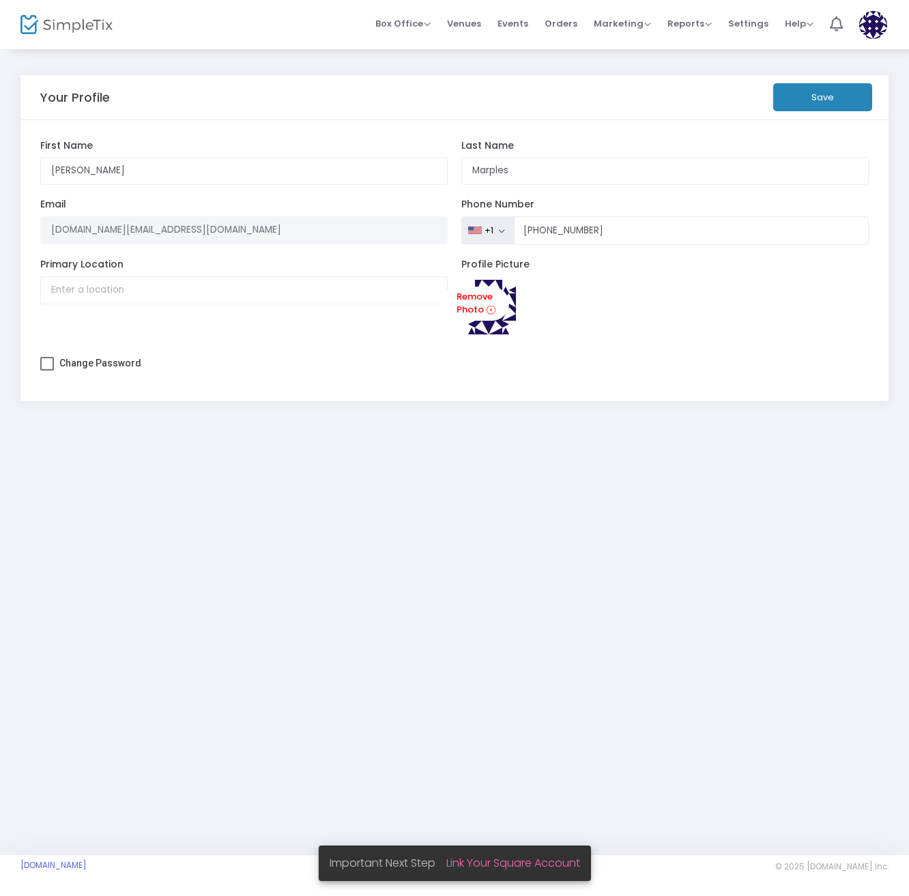 The image size is (909, 896). What do you see at coordinates (100, 363) in the screenshot?
I see `span: Change Password` at bounding box center [100, 363].